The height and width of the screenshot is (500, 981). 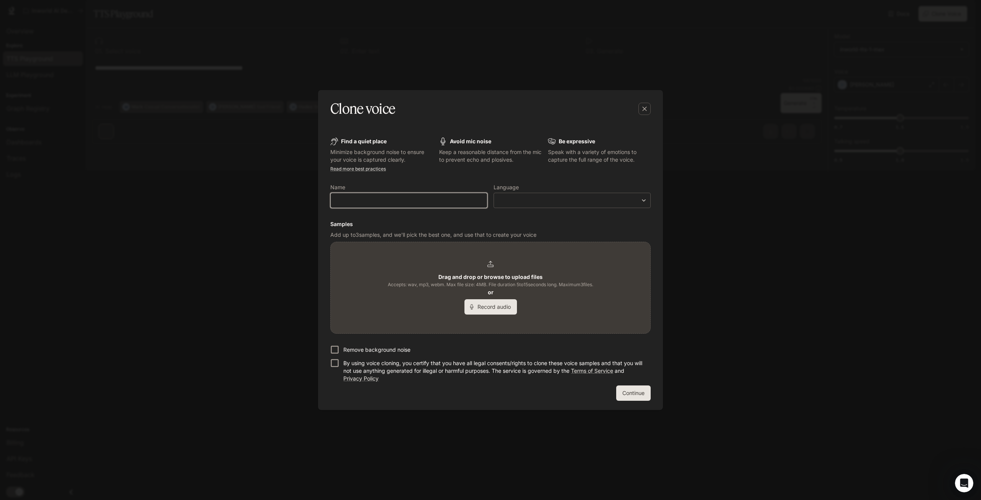 What do you see at coordinates (338, 187) in the screenshot?
I see `p: Name` at bounding box center [338, 187].